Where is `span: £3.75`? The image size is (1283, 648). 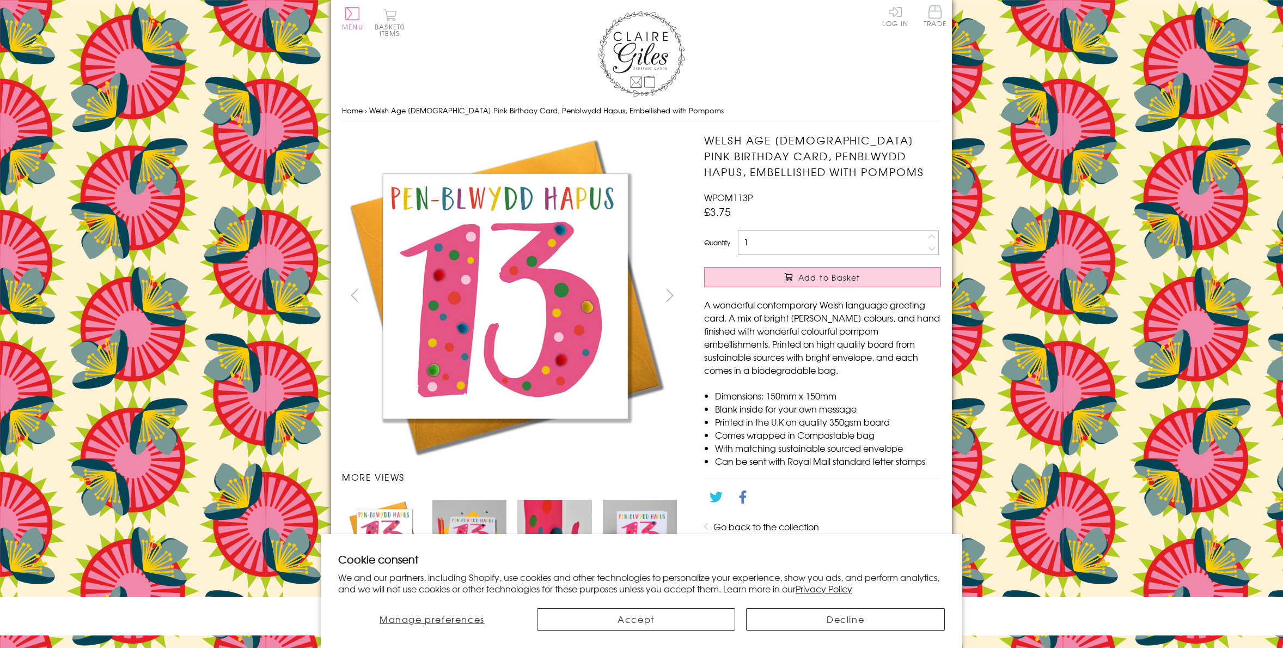 span: £3.75 is located at coordinates (717, 211).